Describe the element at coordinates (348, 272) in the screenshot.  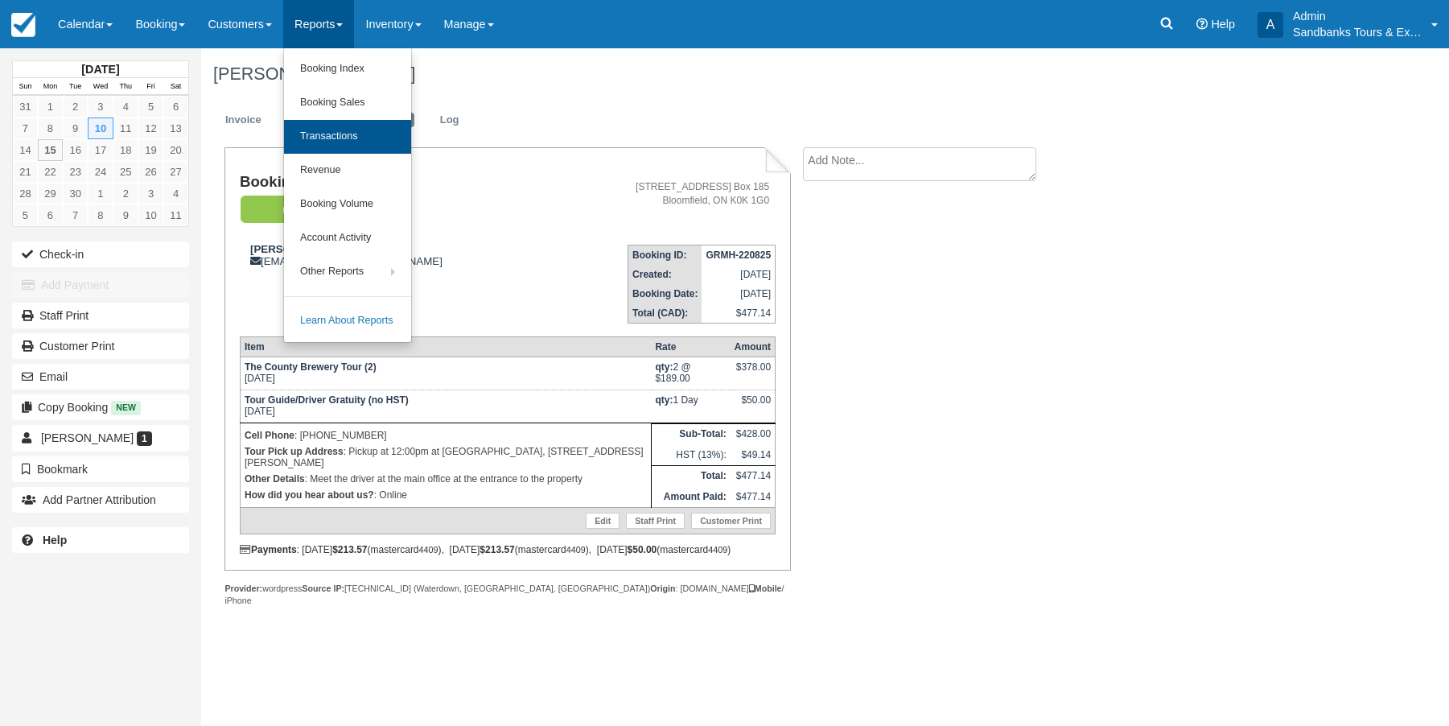
I see `a: Other Reports` at that location.